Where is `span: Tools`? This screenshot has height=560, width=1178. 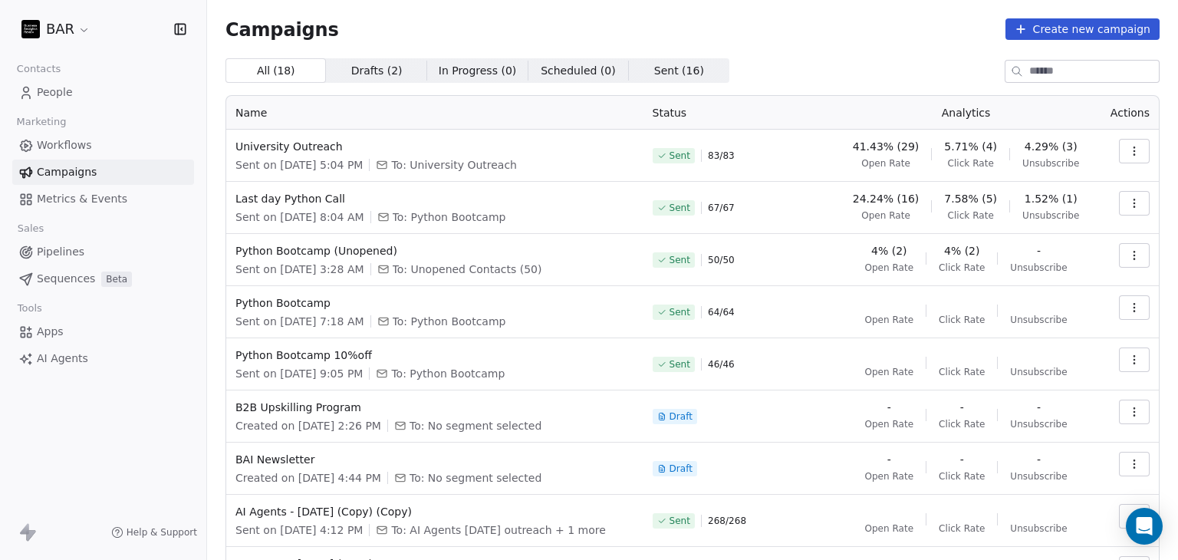
span: Tools is located at coordinates (29, 308).